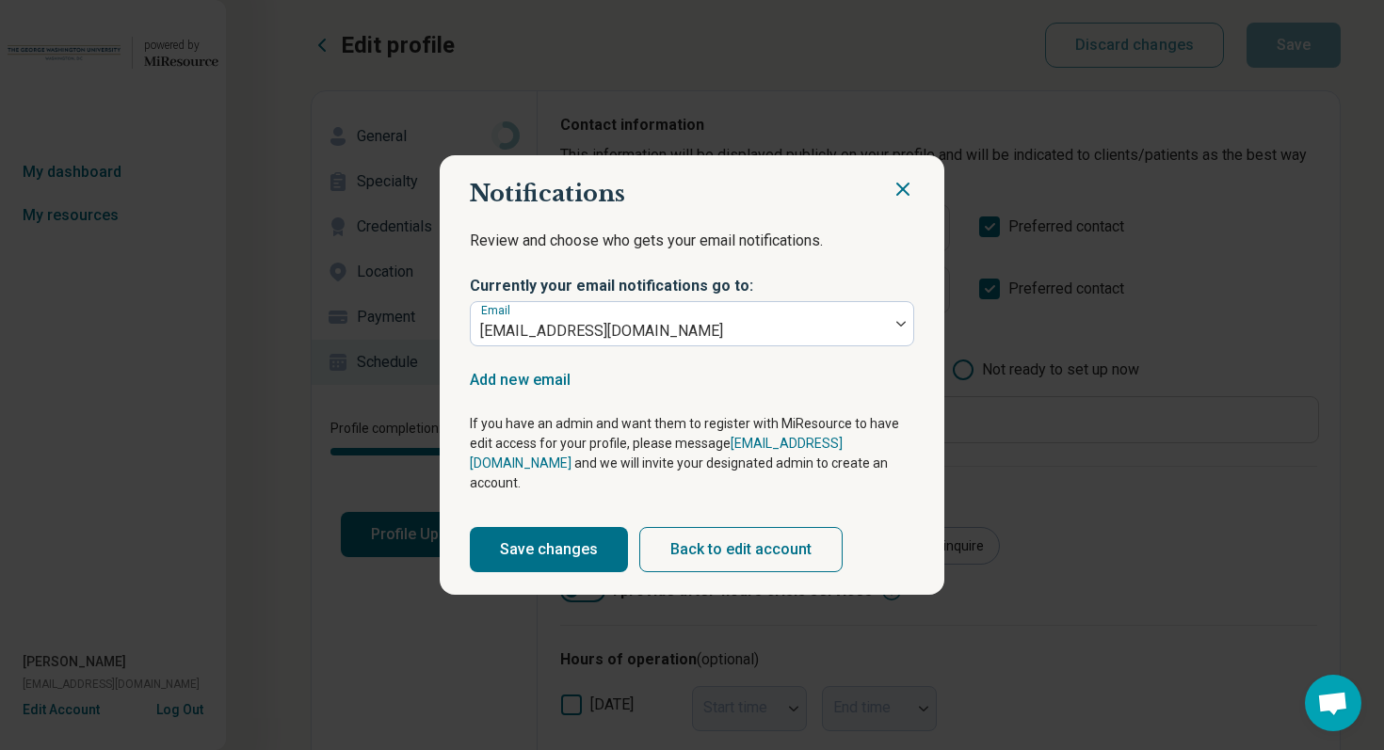 The height and width of the screenshot is (750, 1384). Describe the element at coordinates (497, 311) in the screenshot. I see `label: Email` at that location.